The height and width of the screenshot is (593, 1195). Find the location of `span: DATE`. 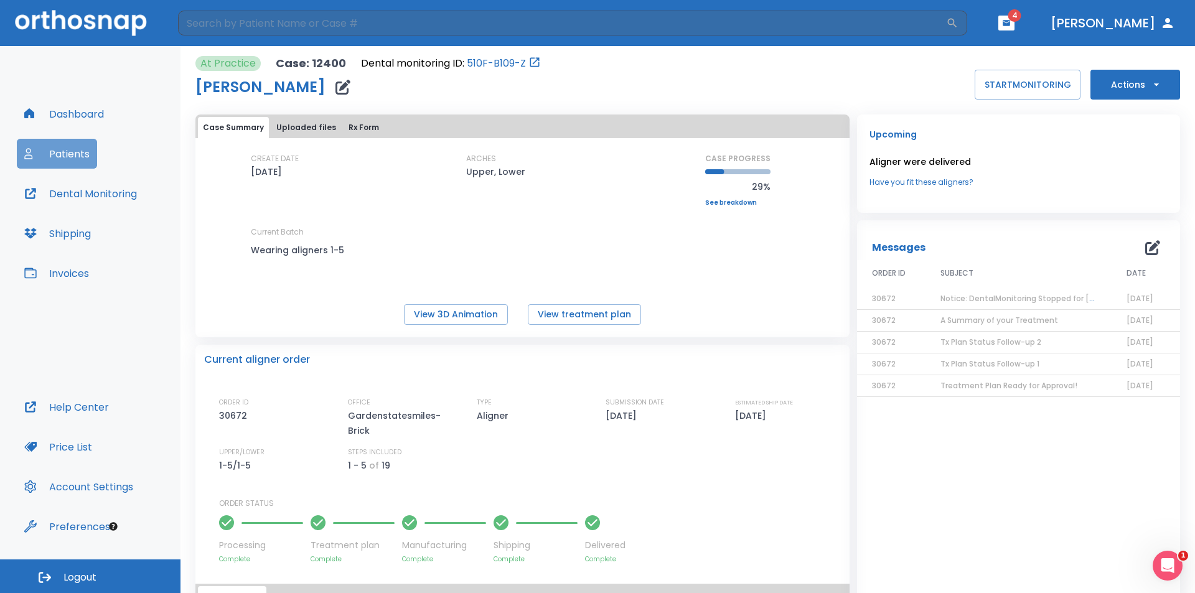

span: DATE is located at coordinates (1136, 273).